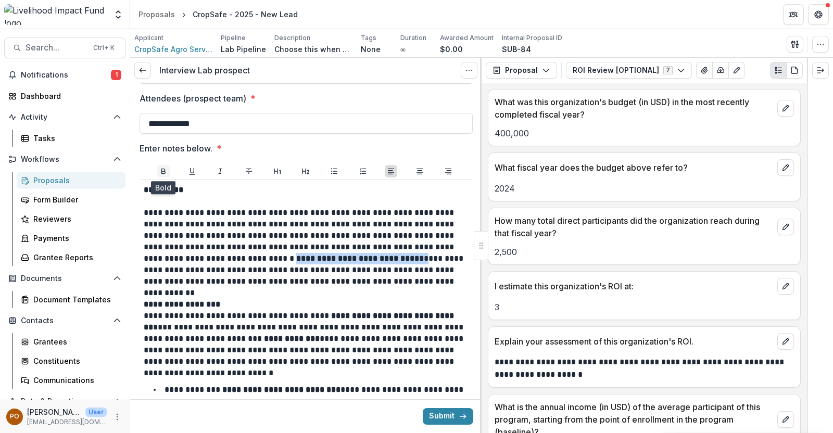 The width and height of the screenshot is (833, 433). Describe the element at coordinates (704, 70) in the screenshot. I see `button: View Attached Files` at that location.